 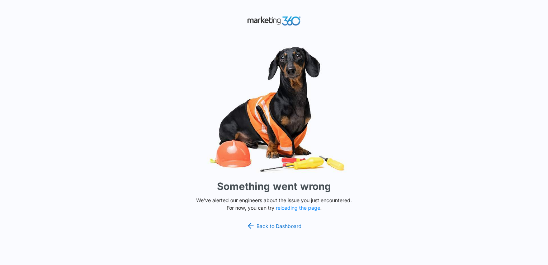 What do you see at coordinates (274, 21) in the screenshot?
I see `img: Marketing 360 Logo` at bounding box center [274, 21].